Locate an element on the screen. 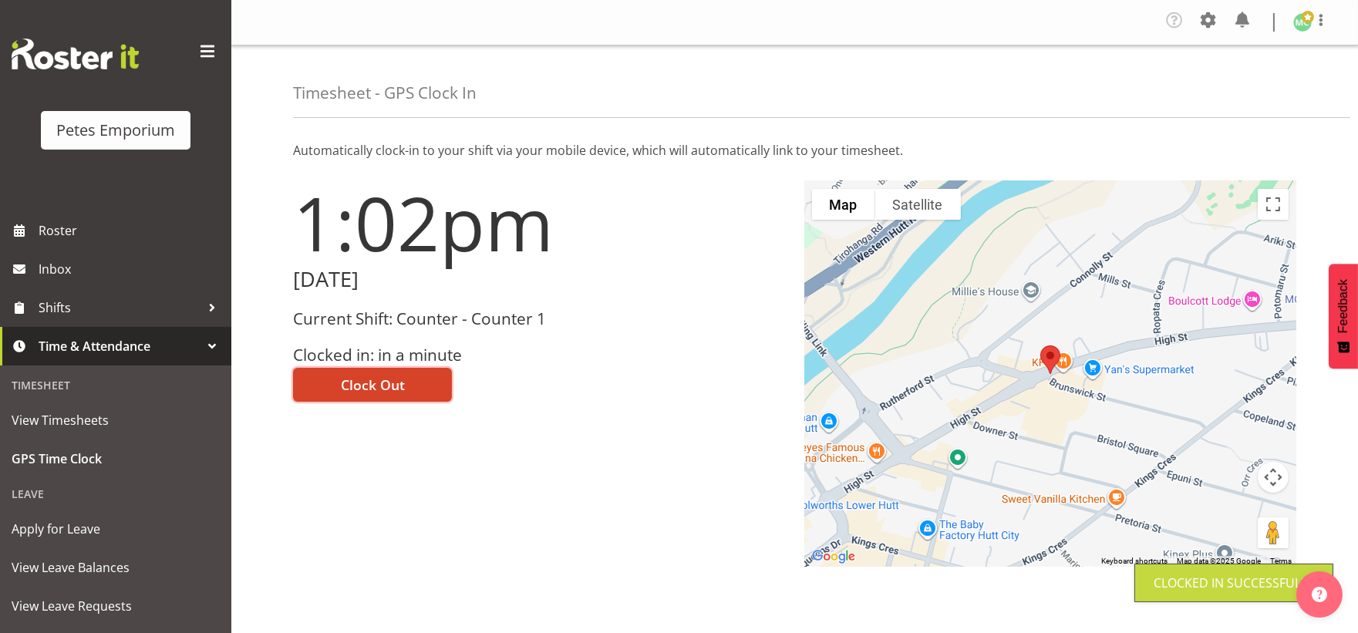  span: Map data ©2025 Google is located at coordinates (1218, 561).